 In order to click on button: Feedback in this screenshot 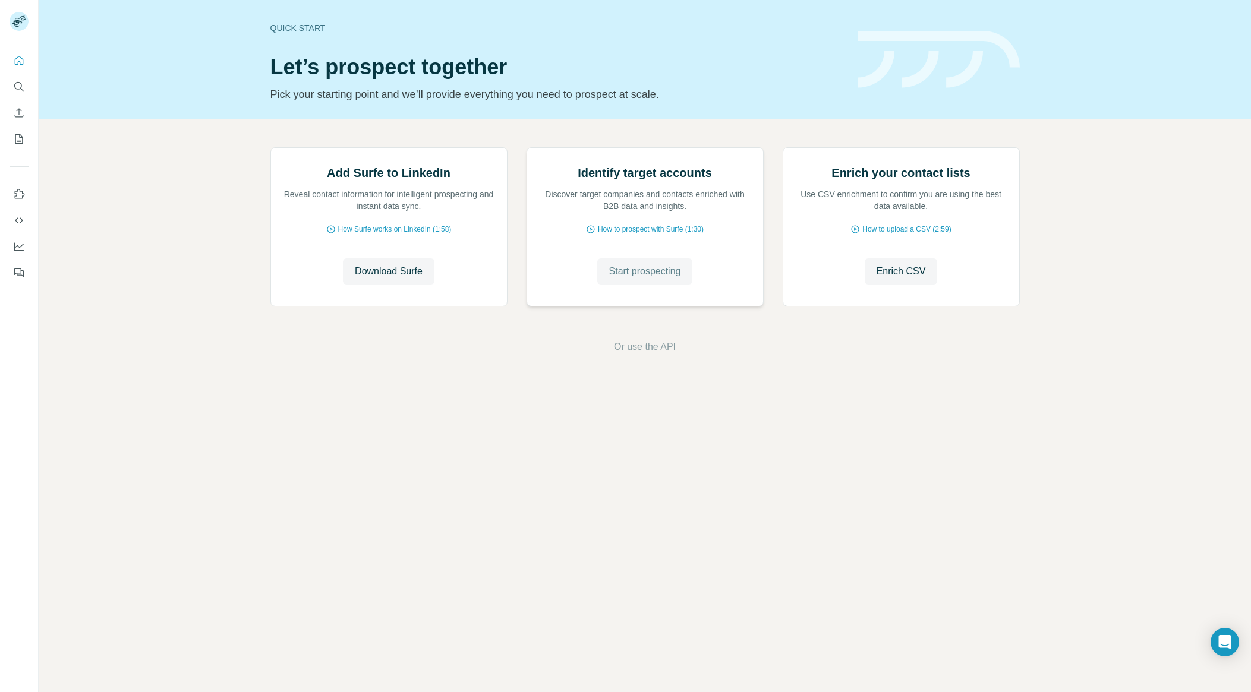, I will do `click(19, 273)`.